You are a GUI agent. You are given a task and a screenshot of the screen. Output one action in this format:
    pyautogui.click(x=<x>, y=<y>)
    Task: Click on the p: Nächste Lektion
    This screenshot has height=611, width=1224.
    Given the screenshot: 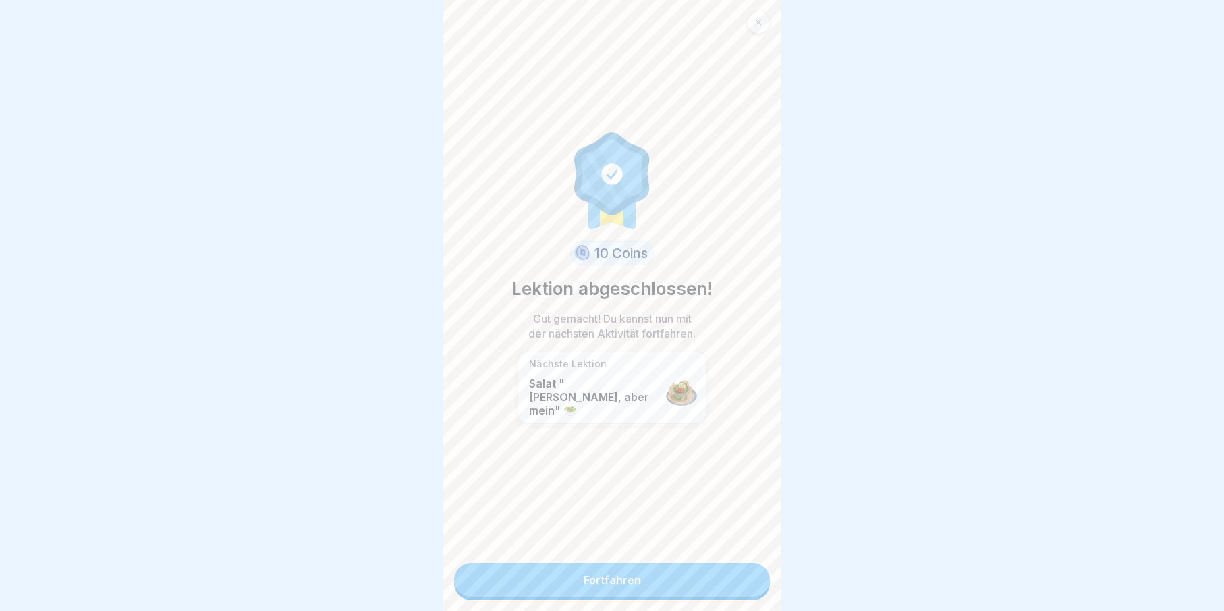 What is the action you would take?
    pyautogui.click(x=592, y=364)
    